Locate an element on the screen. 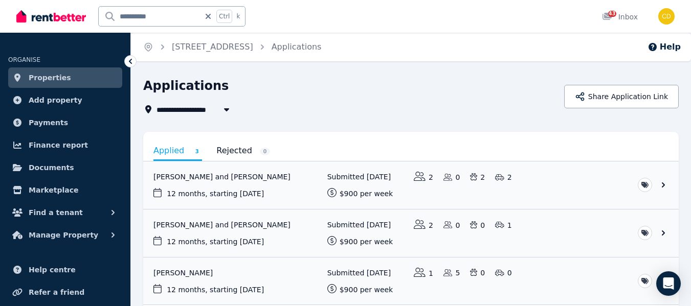 The image size is (691, 306). button: Share Application Link is located at coordinates (621, 97).